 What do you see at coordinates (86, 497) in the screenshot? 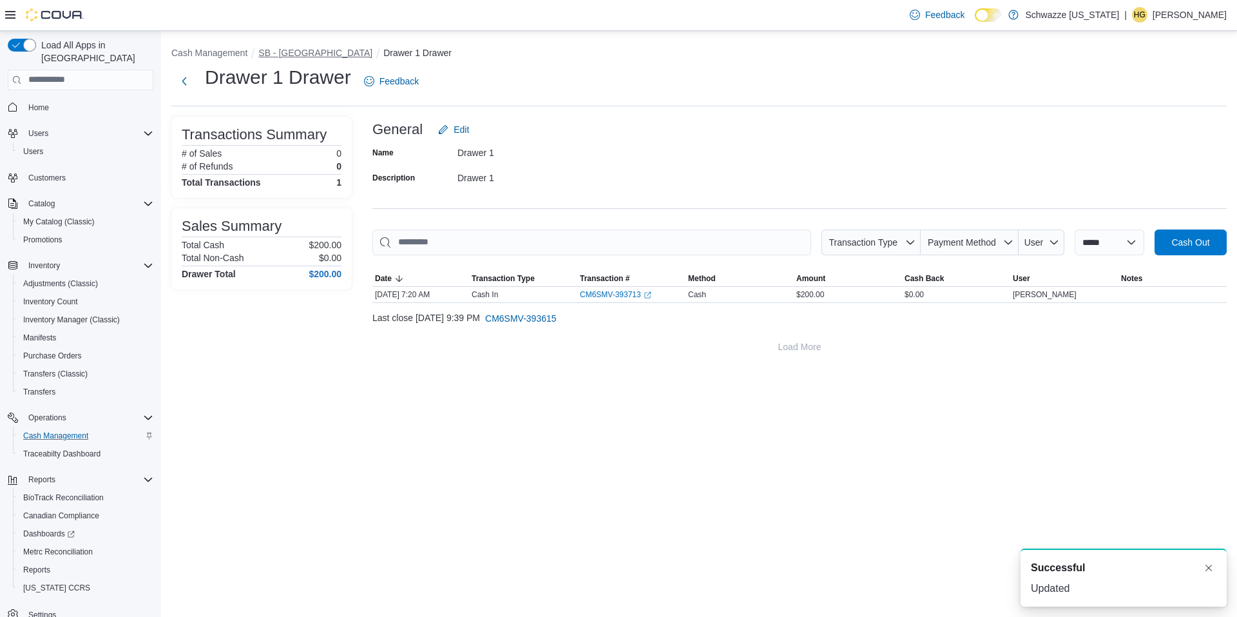
I see `button: BioTrack Reconciliation` at bounding box center [86, 497].